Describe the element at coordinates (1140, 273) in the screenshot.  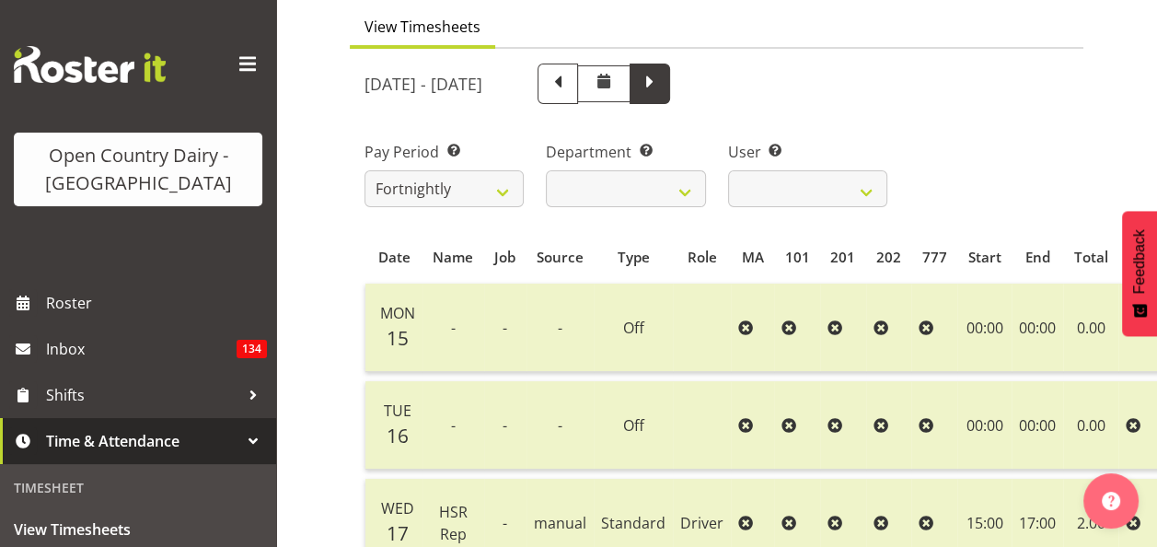
I see `button: Feedback - Show survey` at that location.